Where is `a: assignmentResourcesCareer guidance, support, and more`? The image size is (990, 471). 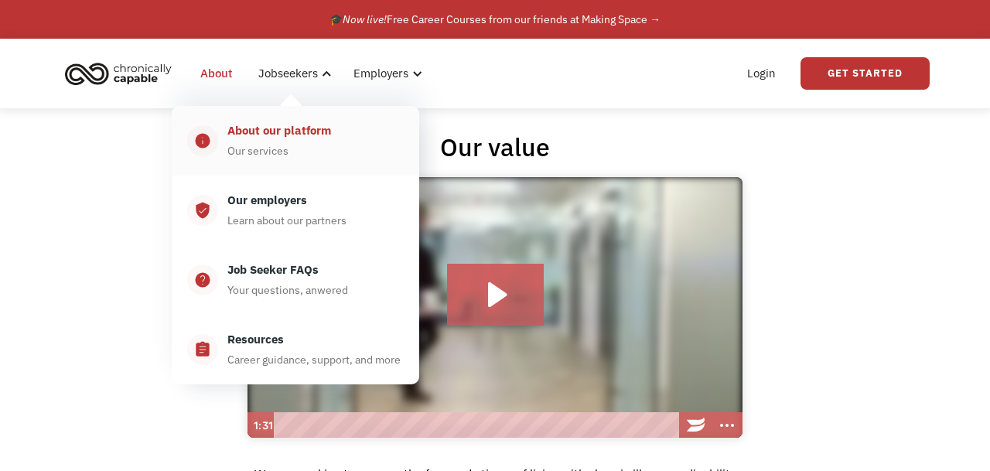
a: assignmentResourcesCareer guidance, support, and more is located at coordinates (295, 349).